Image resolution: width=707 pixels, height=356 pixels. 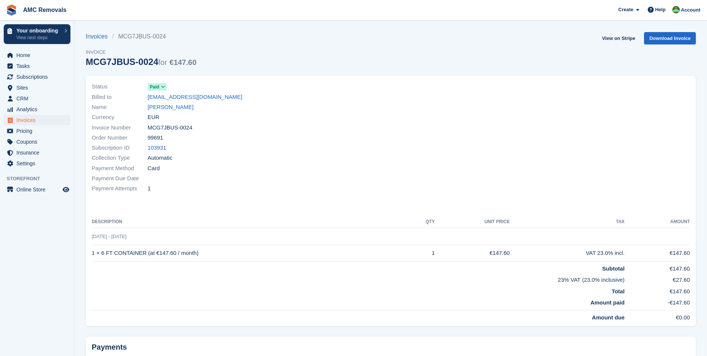 I want to click on p: Your onboarding, so click(x=38, y=31).